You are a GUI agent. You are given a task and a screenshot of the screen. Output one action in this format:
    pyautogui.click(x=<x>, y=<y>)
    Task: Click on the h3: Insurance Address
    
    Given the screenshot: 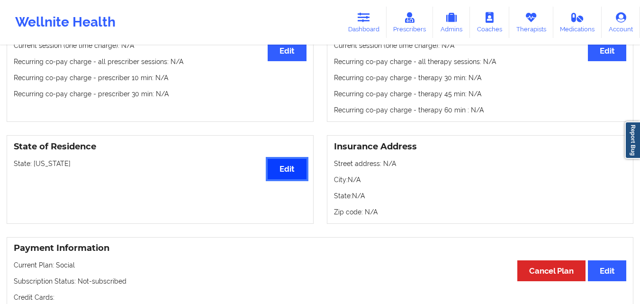 What is the action you would take?
    pyautogui.click(x=480, y=146)
    